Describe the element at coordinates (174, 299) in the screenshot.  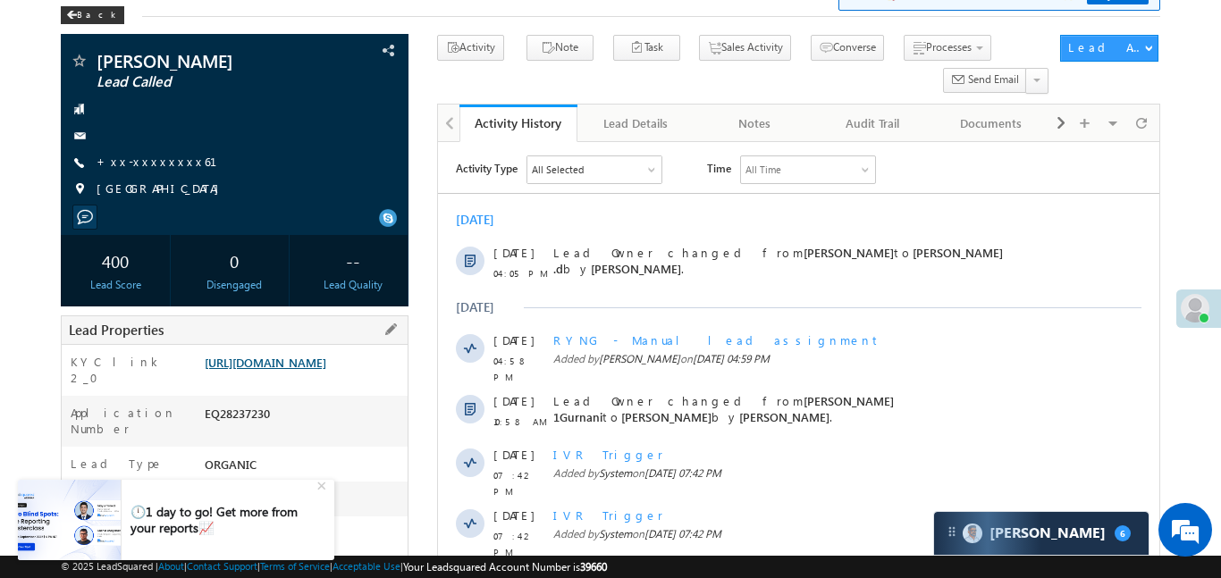
I see `textarea: Type your message and hit 'Enter'` at that location.